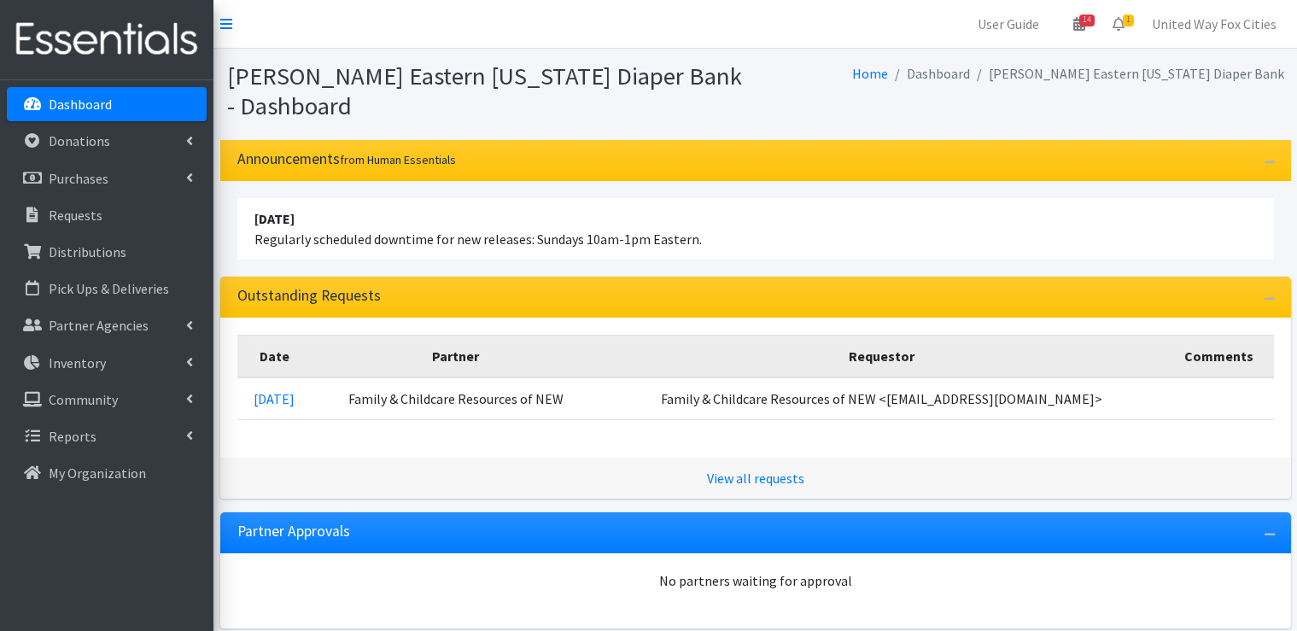 The image size is (1297, 631). I want to click on th: Date, so click(275, 357).